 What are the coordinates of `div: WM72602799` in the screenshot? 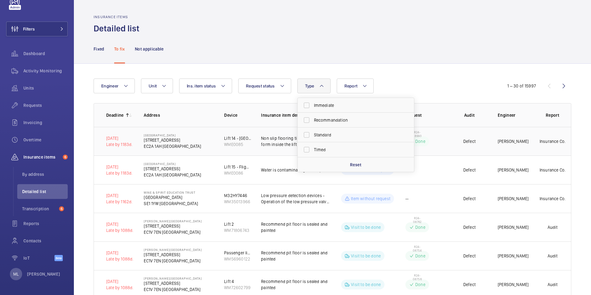 It's located at (237, 287).